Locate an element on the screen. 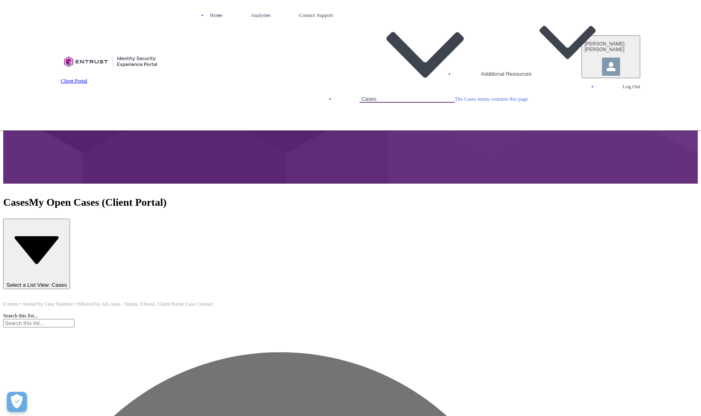  span: The Cases menu contains this page is located at coordinates (492, 99).